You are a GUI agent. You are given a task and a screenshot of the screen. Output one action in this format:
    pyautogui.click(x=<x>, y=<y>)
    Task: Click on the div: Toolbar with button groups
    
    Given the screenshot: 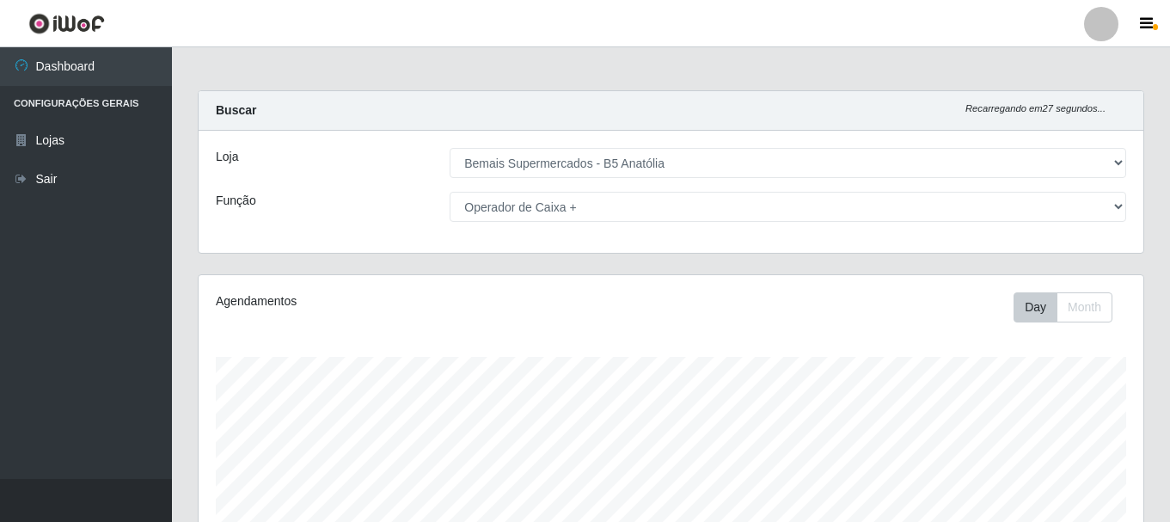 What is the action you would take?
    pyautogui.click(x=1070, y=307)
    